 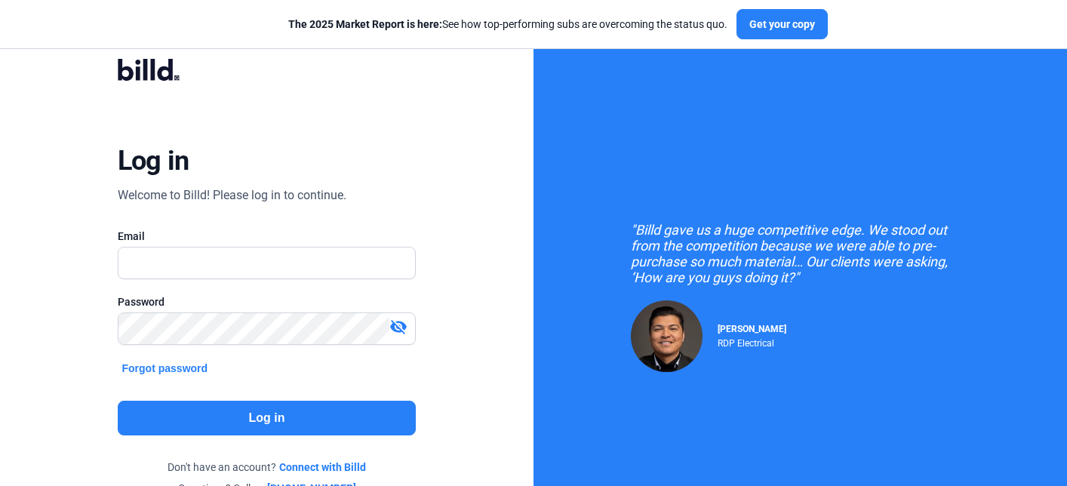 I want to click on div: See how top-performing subs are overcoming the status quo., so click(x=508, y=24).